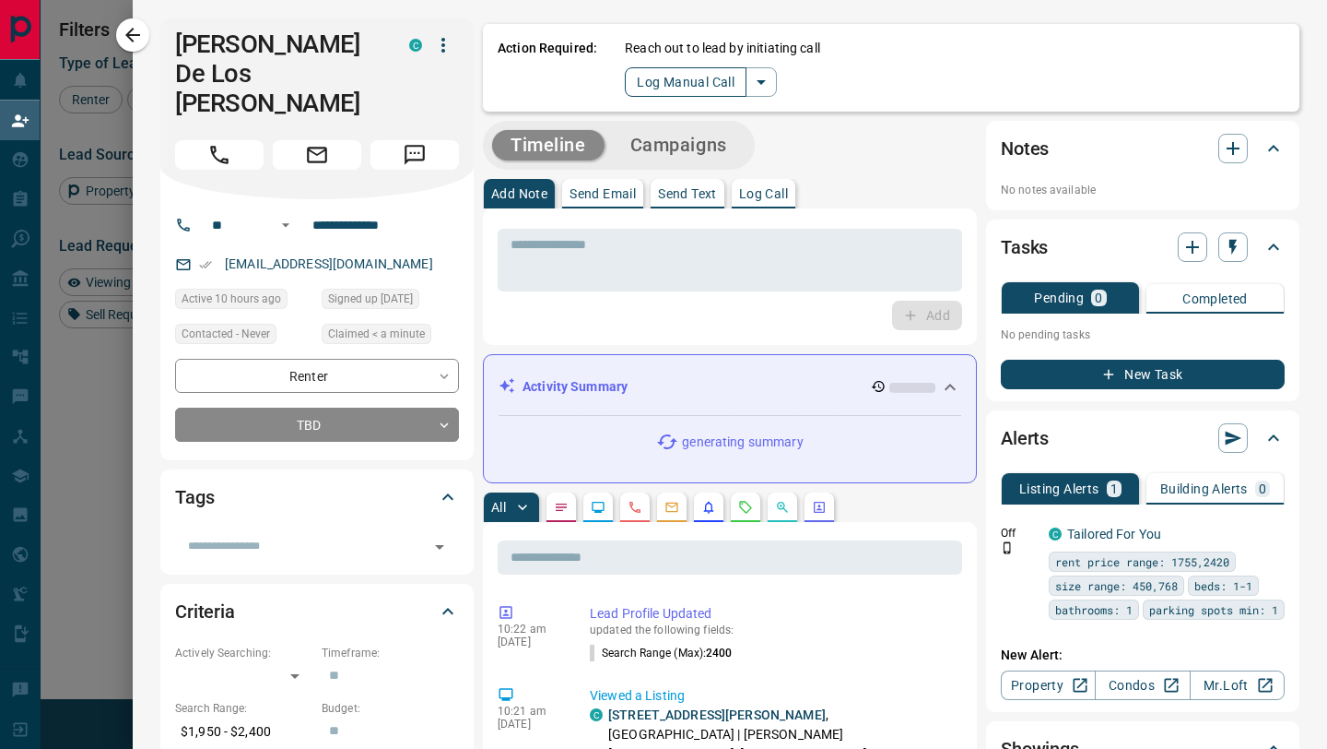 This screenshot has height=749, width=1327. Describe the element at coordinates (1115, 489) in the screenshot. I see `p: 1` at that location.